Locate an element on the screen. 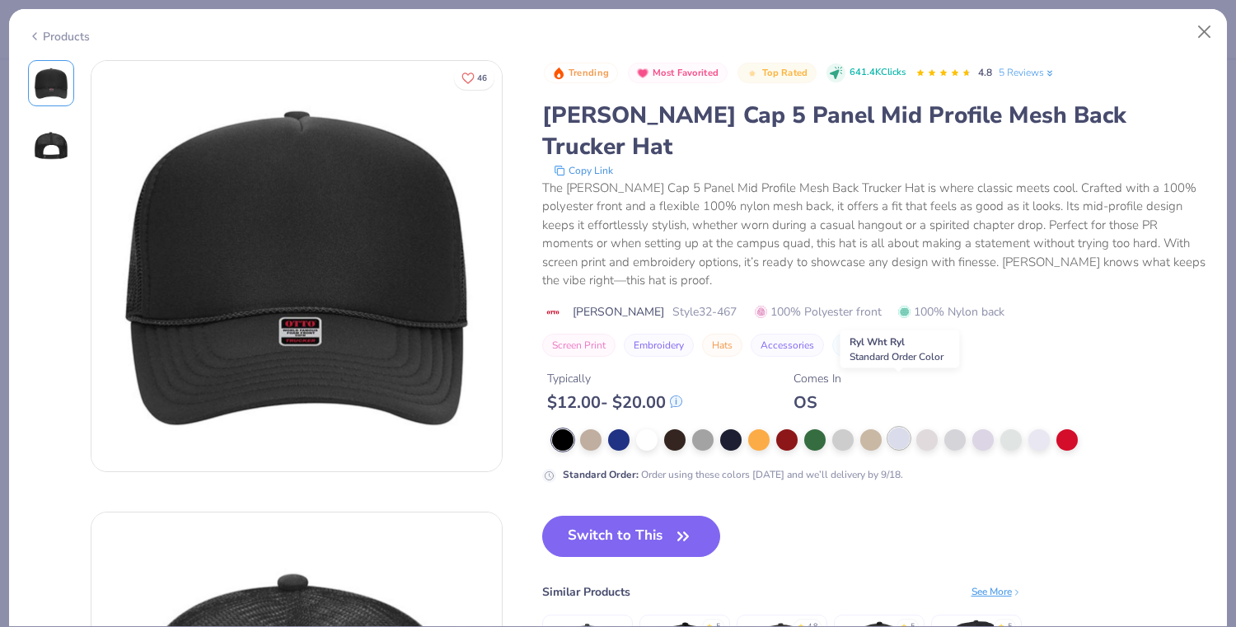  div: 4.8 Stars is located at coordinates (943, 73).